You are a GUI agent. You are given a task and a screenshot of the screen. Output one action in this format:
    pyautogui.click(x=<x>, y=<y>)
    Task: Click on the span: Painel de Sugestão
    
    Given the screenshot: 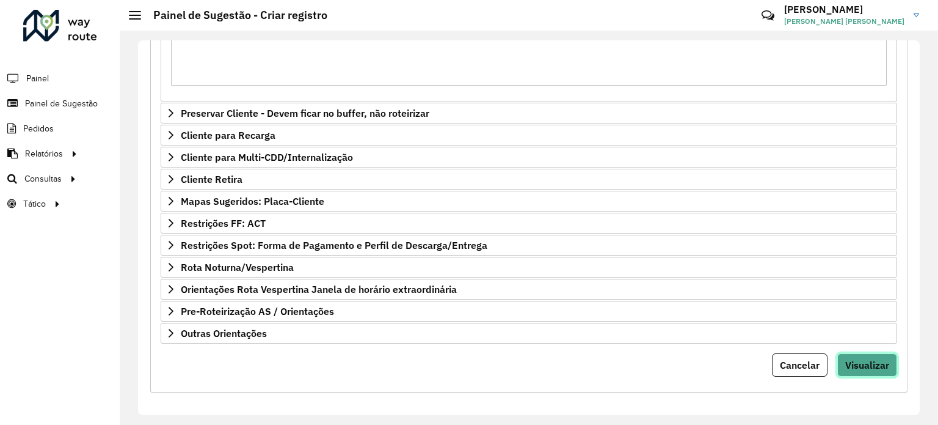 What is the action you would take?
    pyautogui.click(x=61, y=103)
    